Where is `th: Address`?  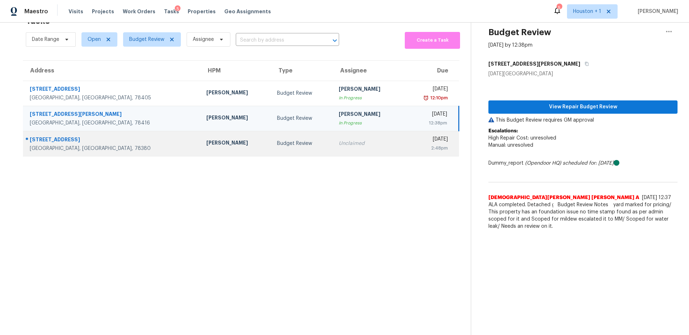 th: Address is located at coordinates (112, 71).